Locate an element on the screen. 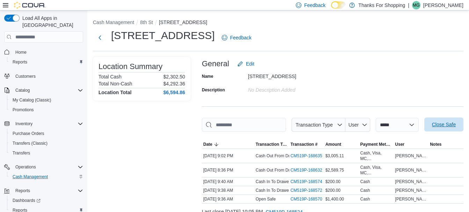 The height and width of the screenshot is (212, 469). input: Dark Mode is located at coordinates (338, 5).